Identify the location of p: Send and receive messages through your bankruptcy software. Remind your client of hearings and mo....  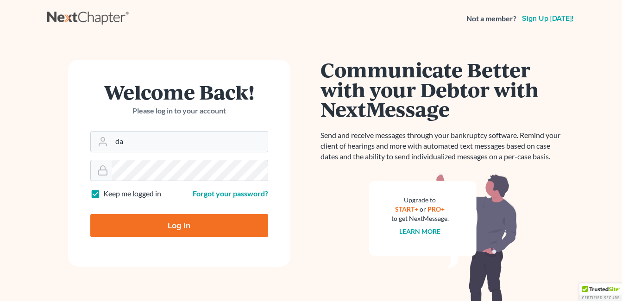
(443, 146).